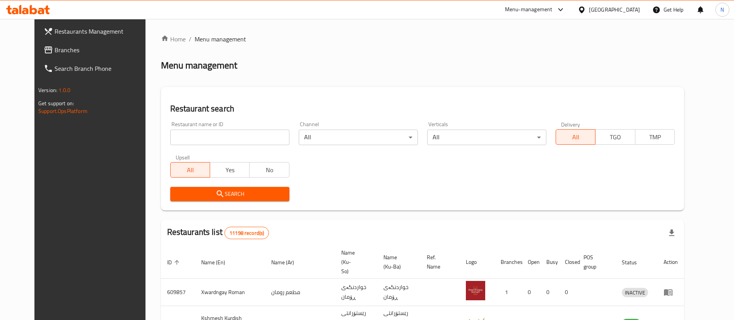 The width and height of the screenshot is (734, 320). Describe the element at coordinates (508, 262) in the screenshot. I see `th: Branches` at that location.